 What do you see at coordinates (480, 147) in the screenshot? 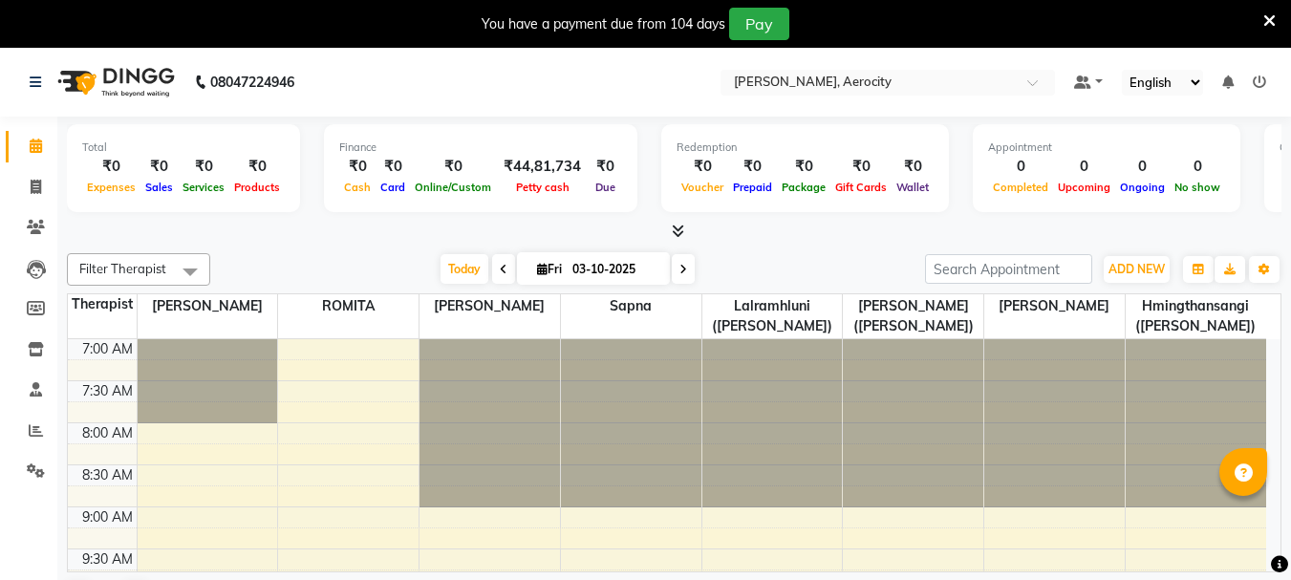
I see `div: Finance` at bounding box center [480, 147].